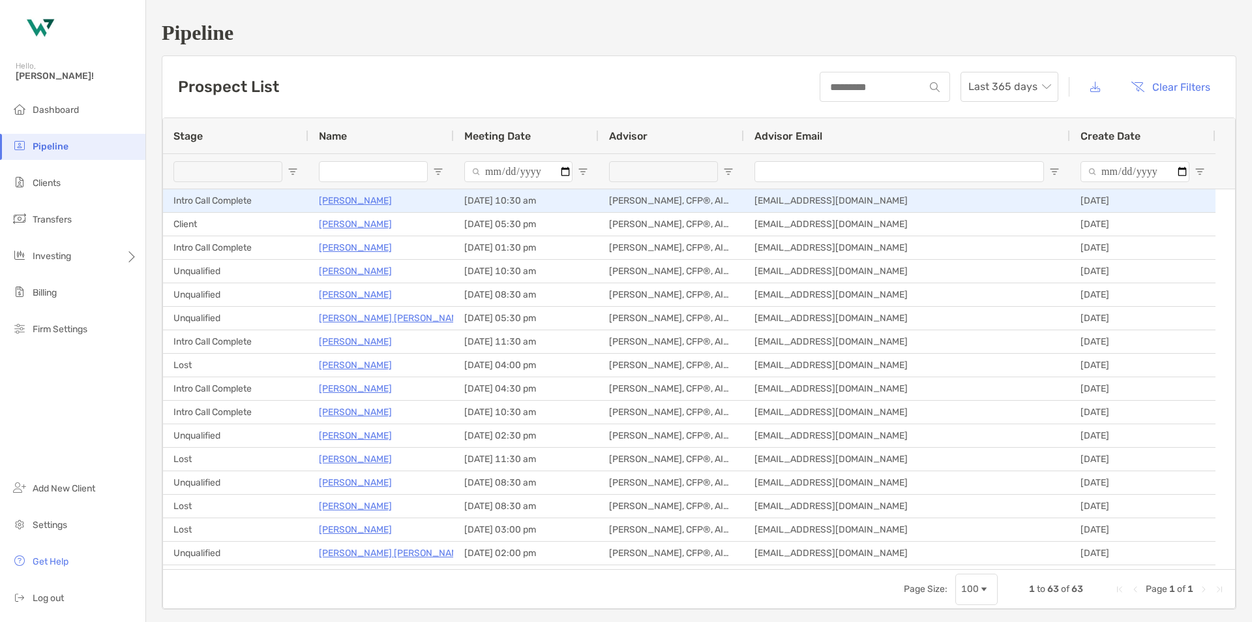 This screenshot has height=622, width=1252. I want to click on input: Name Filter Input, so click(373, 172).